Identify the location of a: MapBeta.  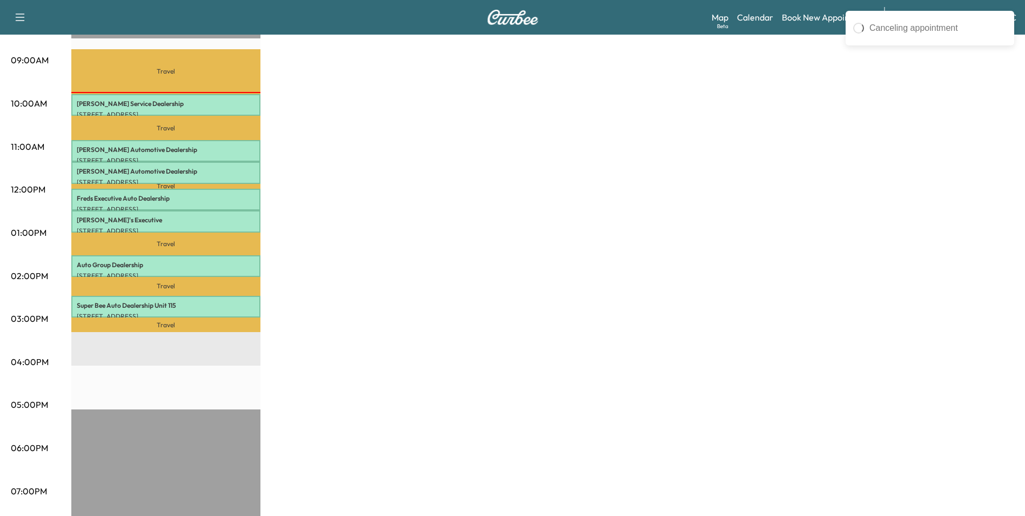
(720, 17).